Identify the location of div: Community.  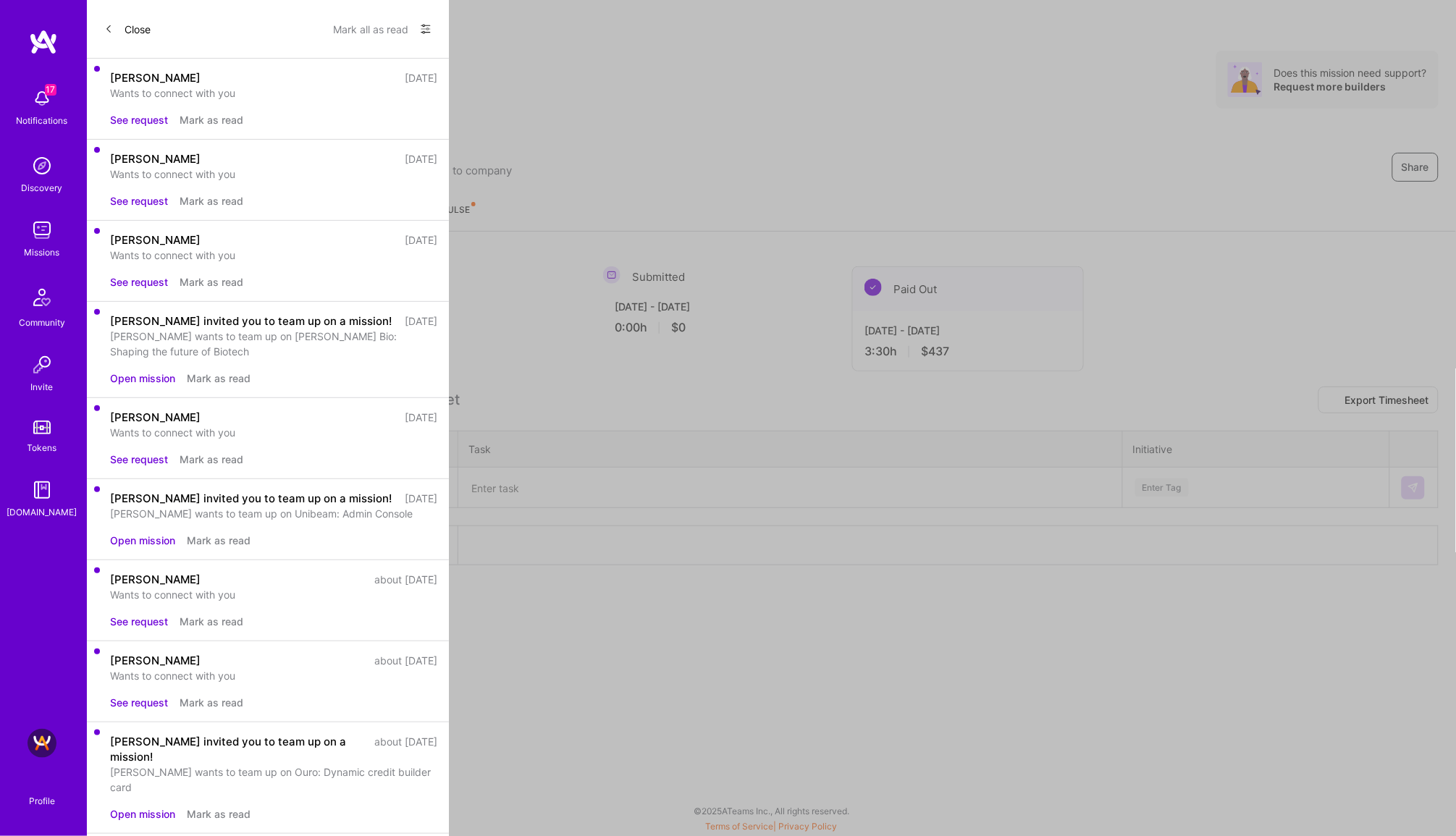
(42, 322).